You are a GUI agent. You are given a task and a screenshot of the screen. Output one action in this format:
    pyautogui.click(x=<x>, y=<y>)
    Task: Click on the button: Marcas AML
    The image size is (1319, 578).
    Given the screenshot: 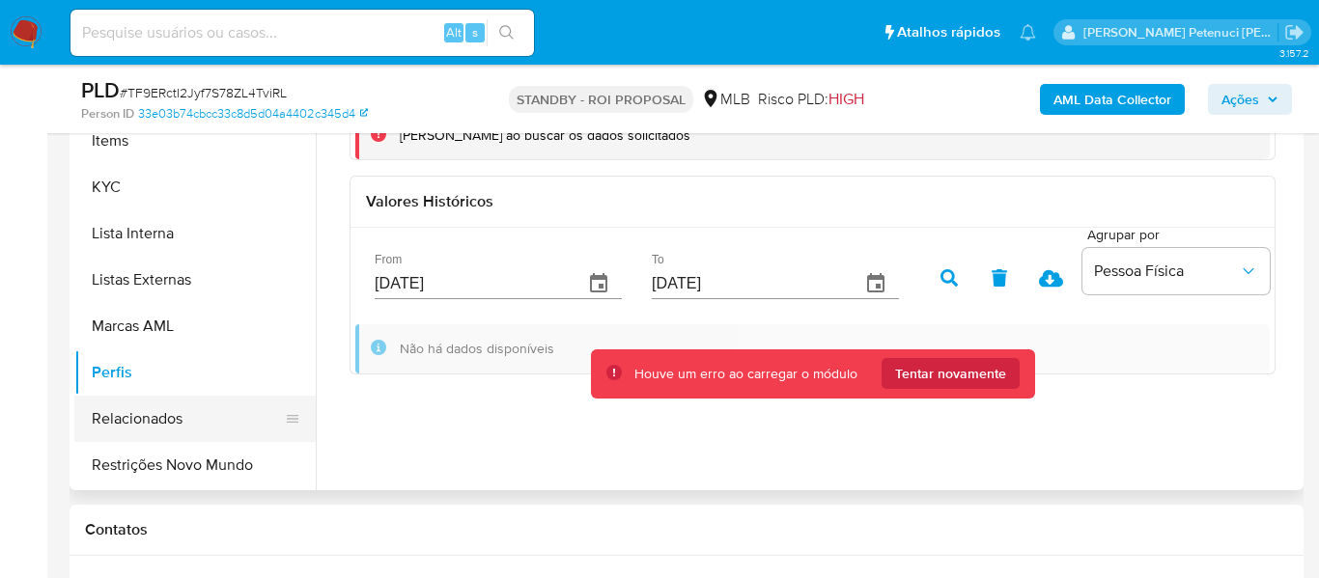 What is the action you would take?
    pyautogui.click(x=195, y=326)
    